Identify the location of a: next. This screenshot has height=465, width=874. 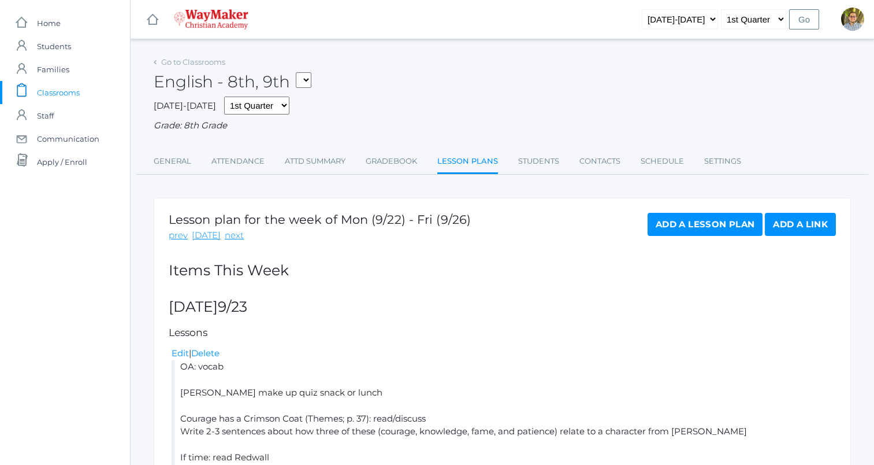
(234, 235).